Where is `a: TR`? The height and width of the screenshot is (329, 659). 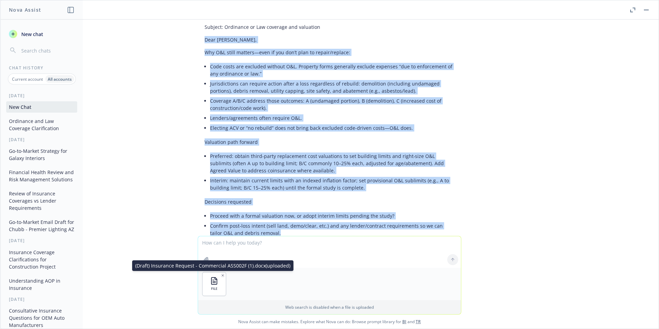
a: TR is located at coordinates (418, 321).